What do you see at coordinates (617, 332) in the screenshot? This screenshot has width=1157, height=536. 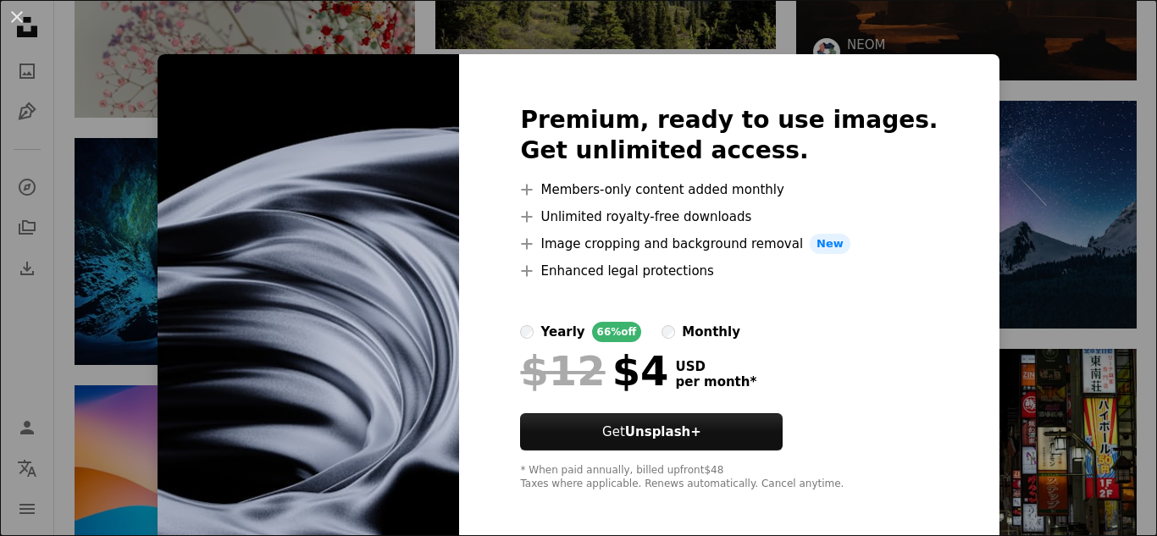 I see `div: 66% off` at bounding box center [617, 332].